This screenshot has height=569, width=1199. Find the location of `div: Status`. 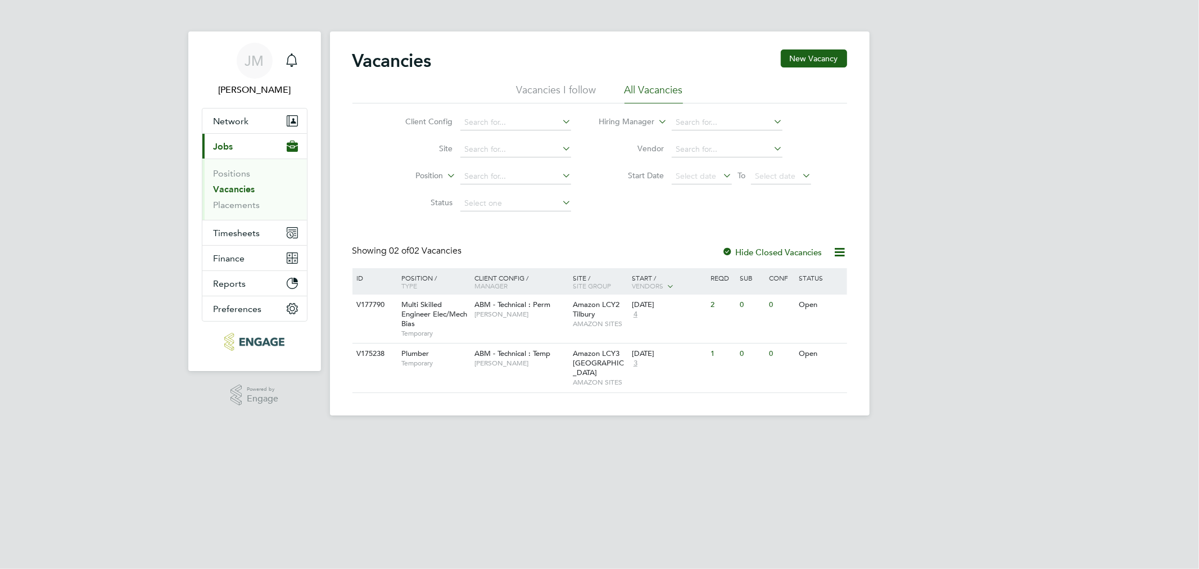

div: Status is located at coordinates (820, 278).